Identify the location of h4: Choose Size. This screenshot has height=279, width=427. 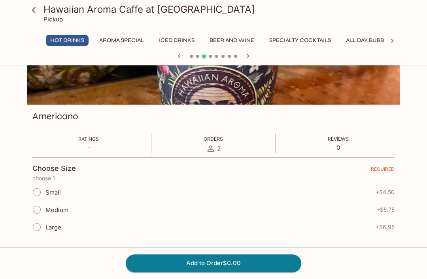
(54, 168).